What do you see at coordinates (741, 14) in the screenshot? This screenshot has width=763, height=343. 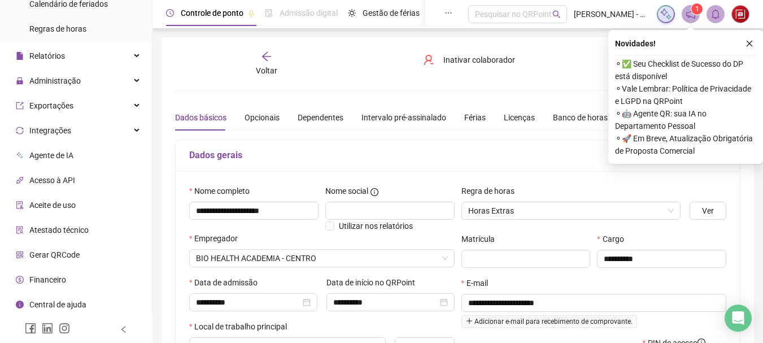 I see `img: 24469` at bounding box center [741, 14].